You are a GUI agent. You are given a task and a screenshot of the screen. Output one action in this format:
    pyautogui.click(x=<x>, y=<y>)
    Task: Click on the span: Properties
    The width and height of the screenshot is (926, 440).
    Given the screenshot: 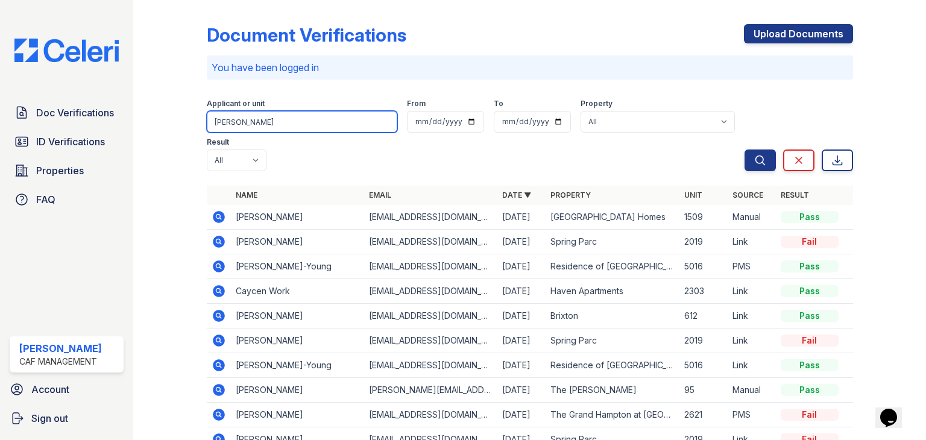 What is the action you would take?
    pyautogui.click(x=60, y=171)
    